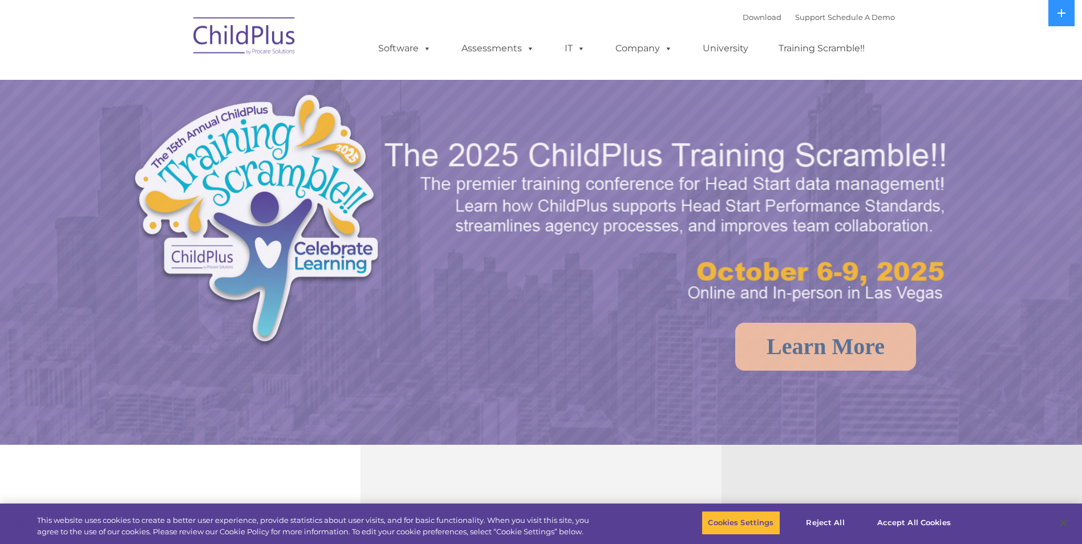 The height and width of the screenshot is (544, 1082). Describe the element at coordinates (826, 347) in the screenshot. I see `a: Learn More` at that location.